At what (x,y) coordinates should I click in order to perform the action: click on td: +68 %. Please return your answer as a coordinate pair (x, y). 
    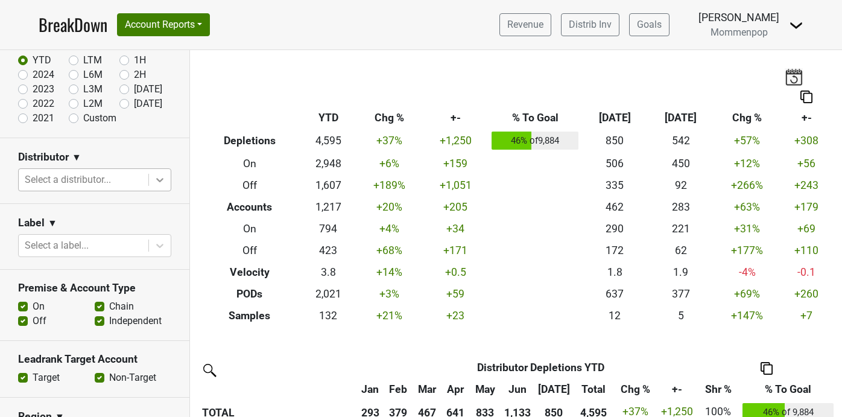
    Looking at the image, I should click on (389, 250).